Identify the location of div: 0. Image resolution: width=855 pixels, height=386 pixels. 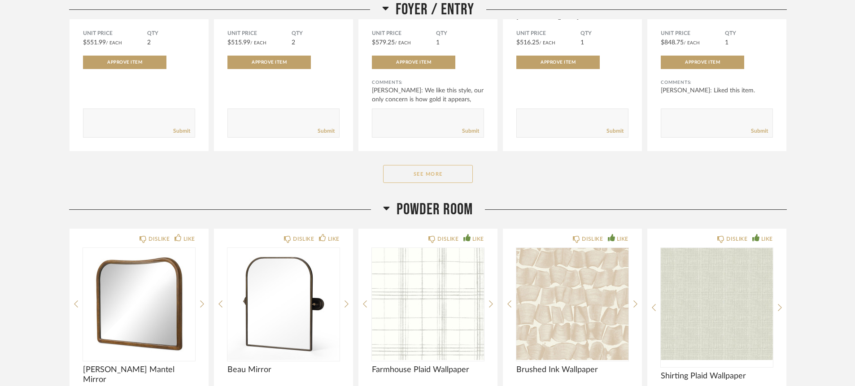
(717, 304).